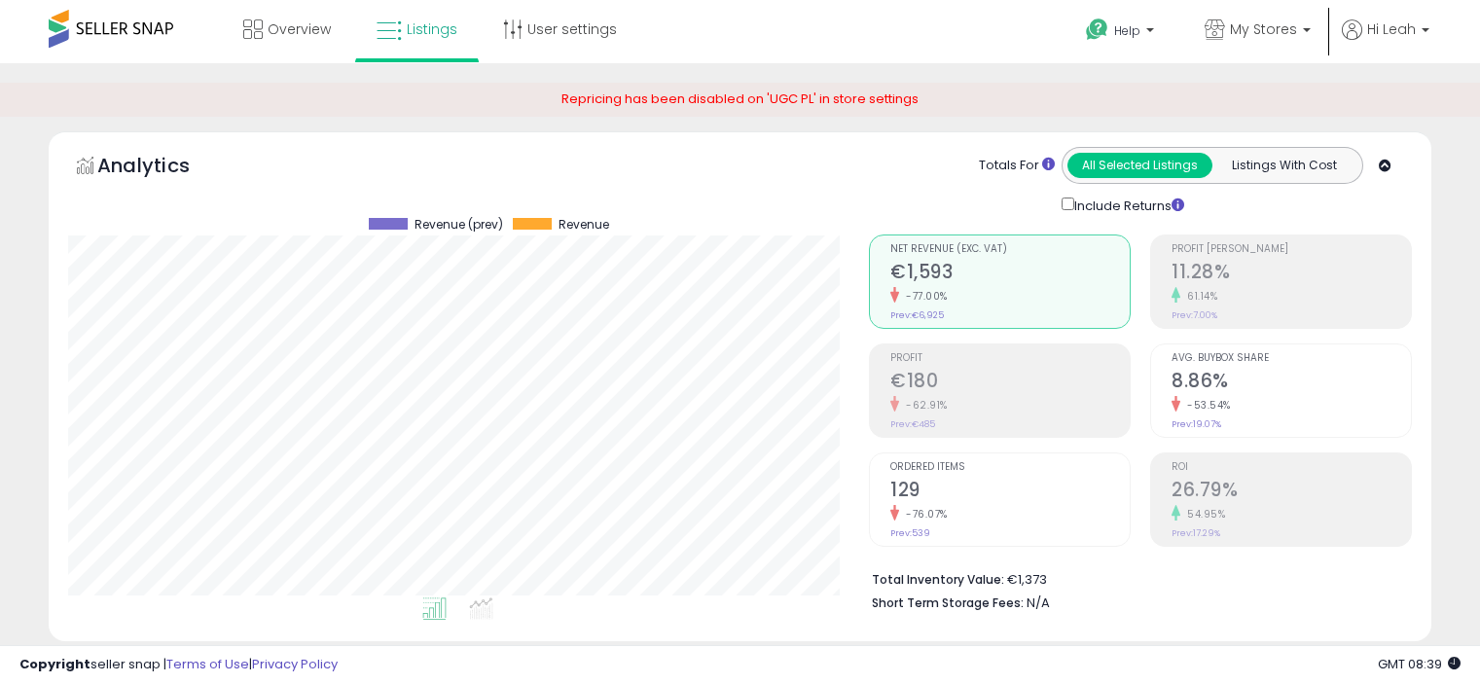  What do you see at coordinates (55, 664) in the screenshot?
I see `strong: Copyright` at bounding box center [55, 664].